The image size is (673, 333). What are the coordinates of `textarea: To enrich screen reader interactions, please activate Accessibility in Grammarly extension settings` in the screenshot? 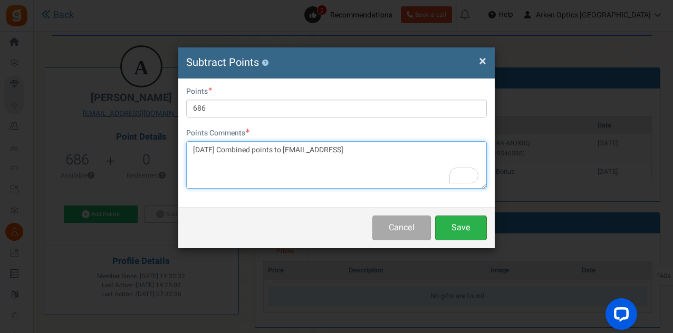 It's located at (337, 165).